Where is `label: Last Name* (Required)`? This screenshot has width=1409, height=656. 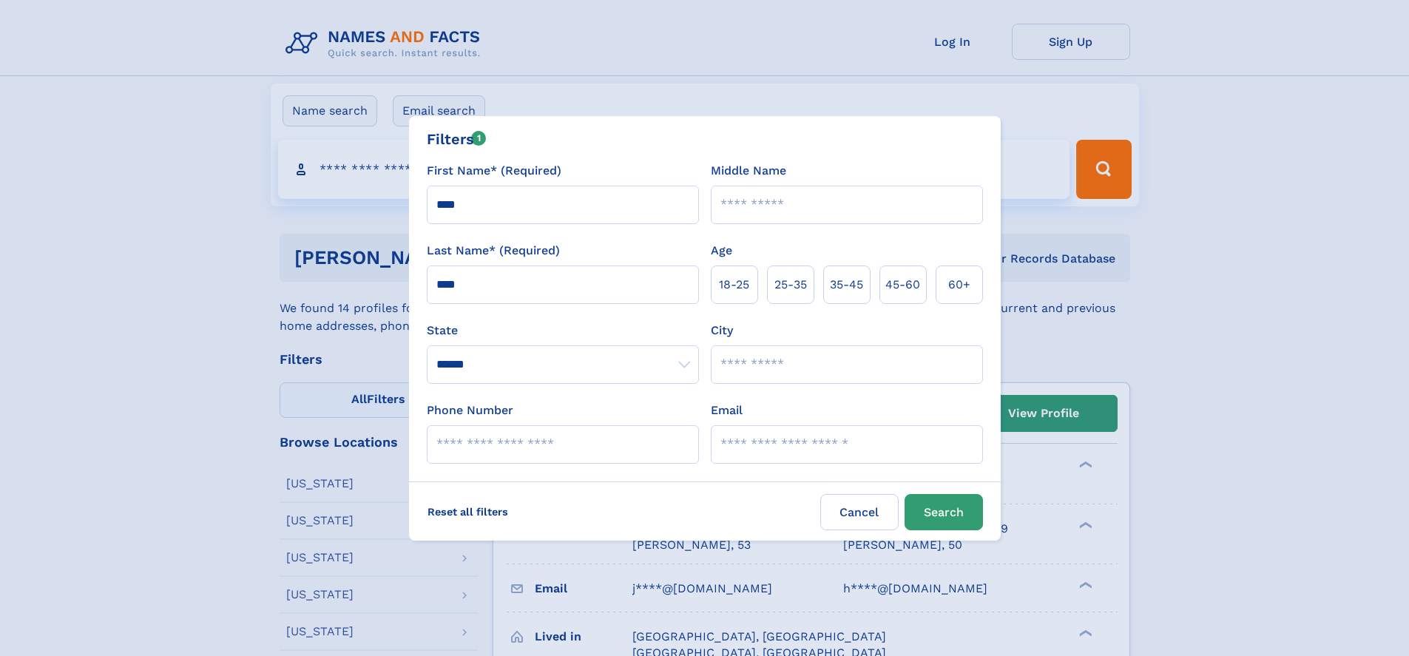
label: Last Name* (Required) is located at coordinates (493, 251).